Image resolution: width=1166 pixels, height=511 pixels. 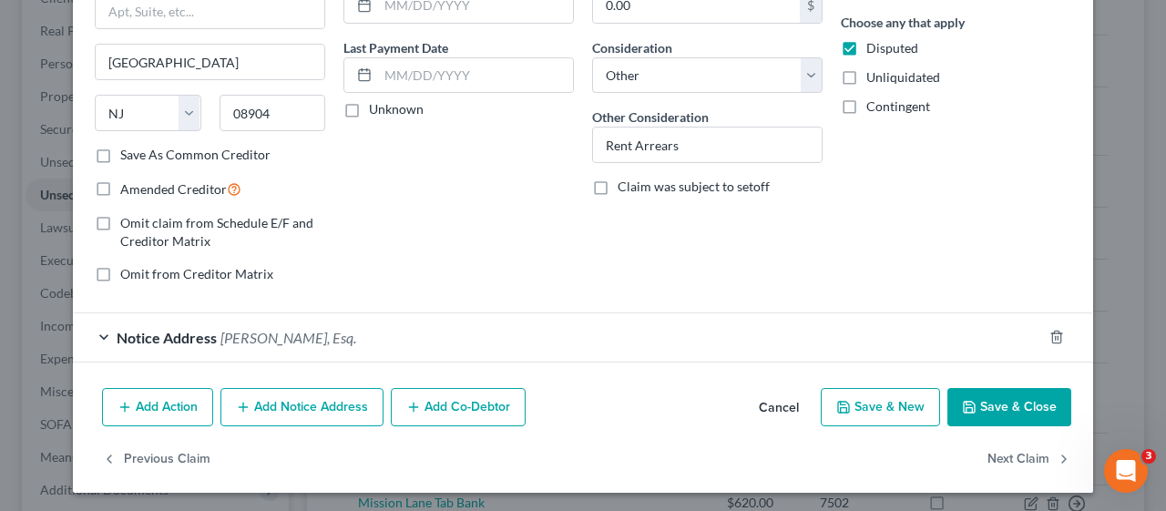 I want to click on label: Last Payment Date, so click(x=395, y=47).